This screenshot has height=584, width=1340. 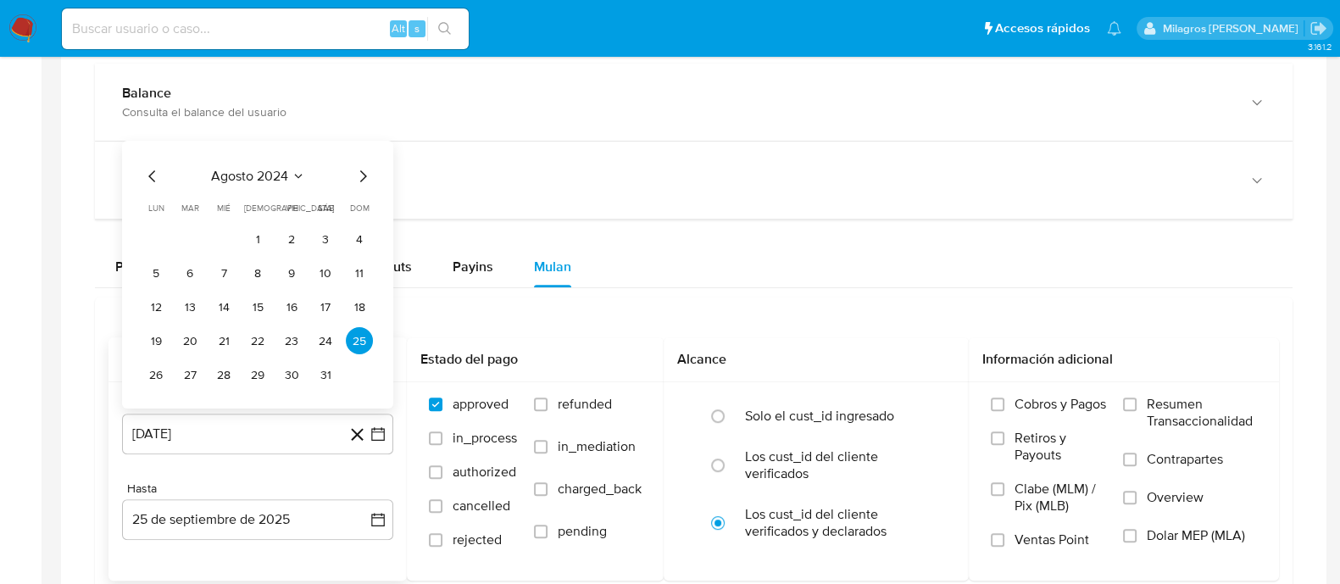 What do you see at coordinates (1318, 28) in the screenshot?
I see `a: Salir` at bounding box center [1318, 28].